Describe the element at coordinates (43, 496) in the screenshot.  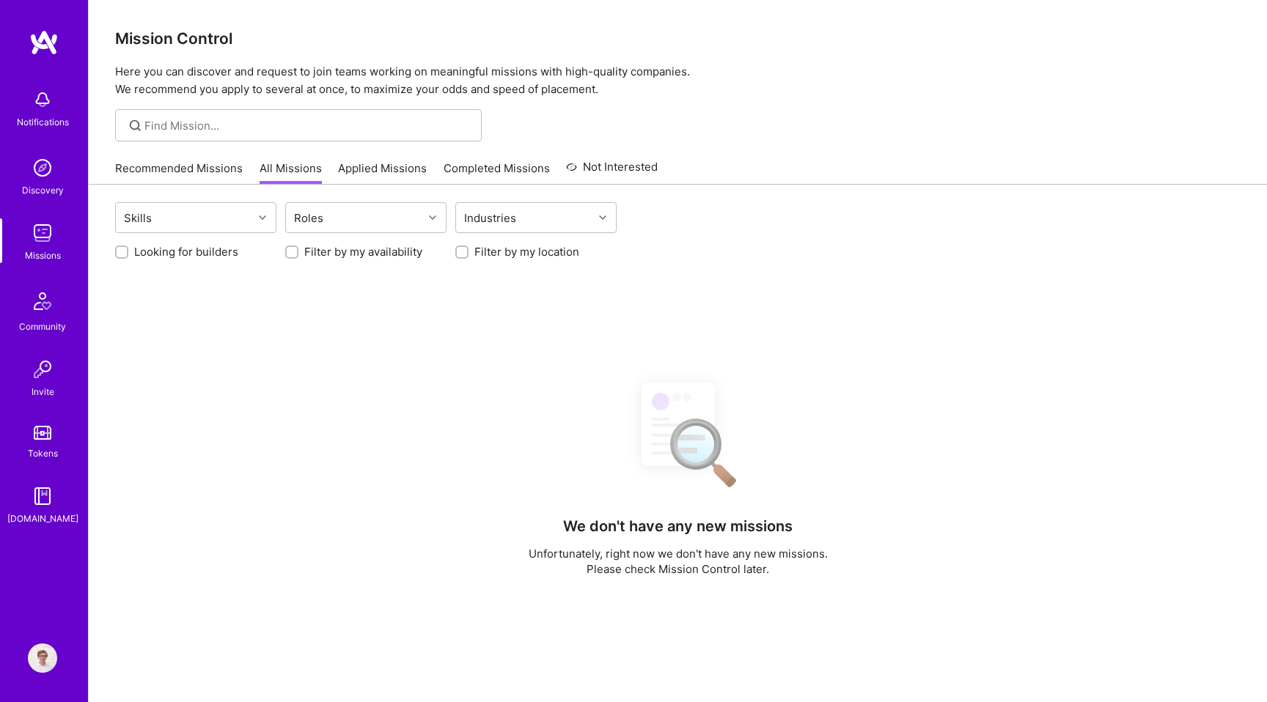
I see `img: guide book` at that location.